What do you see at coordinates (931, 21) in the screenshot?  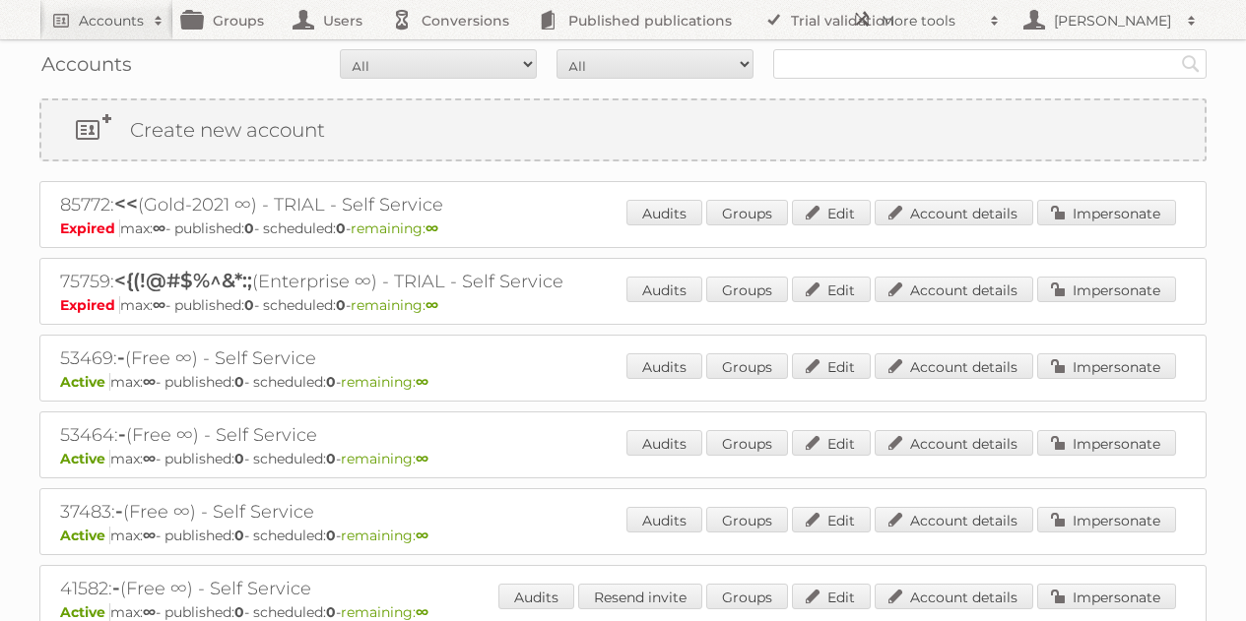 I see `h2: More tools` at bounding box center [931, 21].